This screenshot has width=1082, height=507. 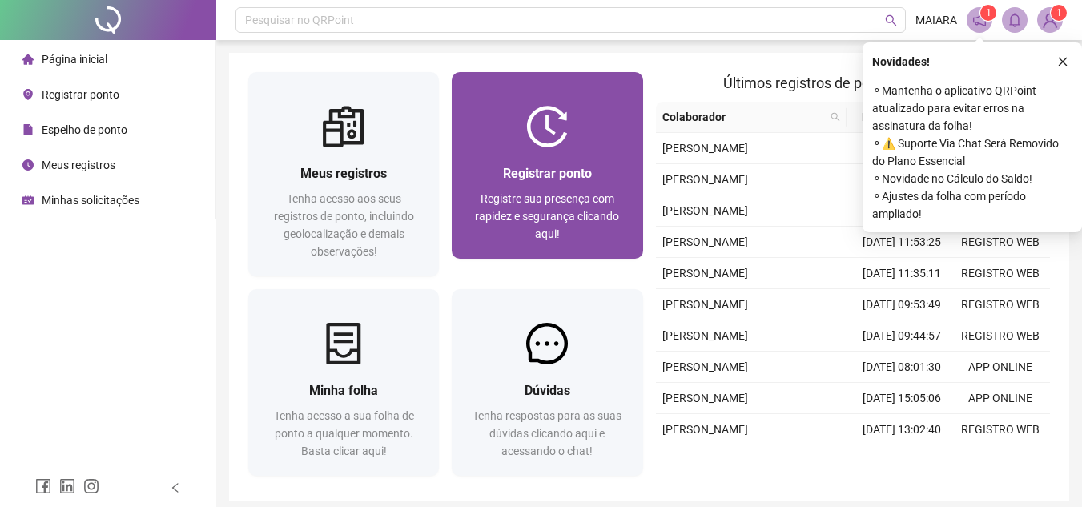 I want to click on span: ⚬ Novidade no Cálculo do Saldo!, so click(x=972, y=179).